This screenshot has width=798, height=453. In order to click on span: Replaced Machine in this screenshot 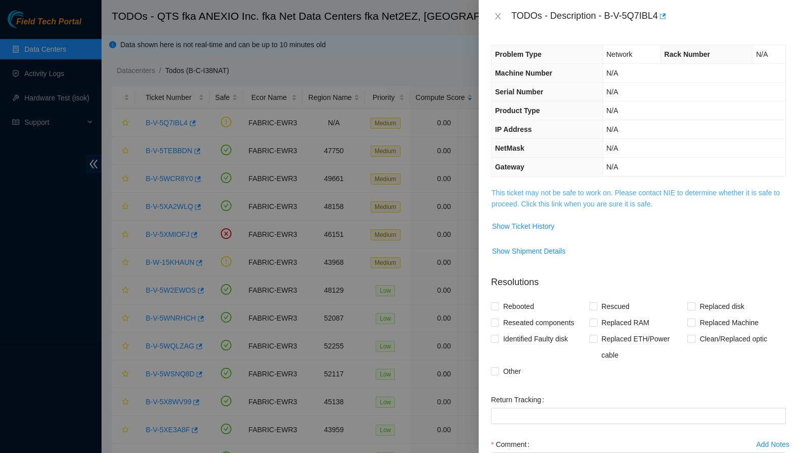, I will do `click(729, 323)`.